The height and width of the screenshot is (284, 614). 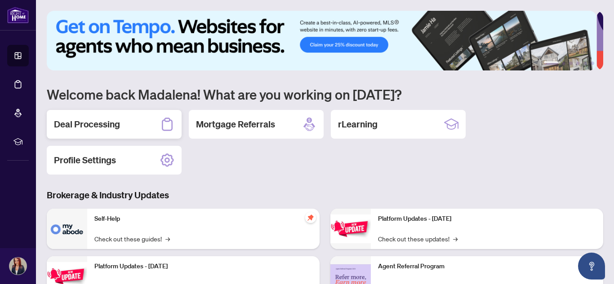 What do you see at coordinates (203, 219) in the screenshot?
I see `p: Self-Help` at bounding box center [203, 219].